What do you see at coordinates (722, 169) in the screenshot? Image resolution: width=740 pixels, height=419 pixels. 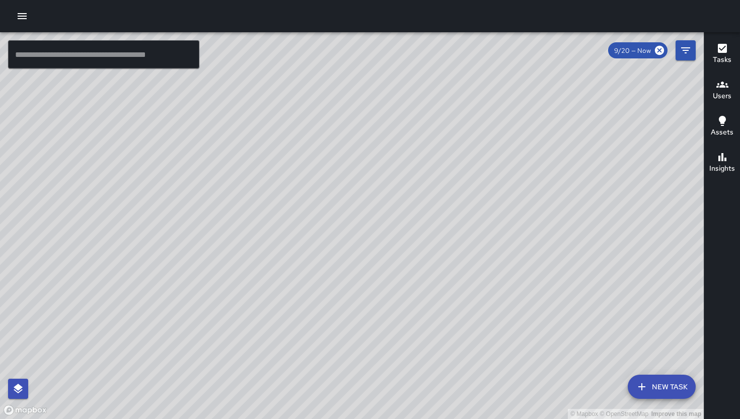 I see `h6: Insights` at bounding box center [722, 169].